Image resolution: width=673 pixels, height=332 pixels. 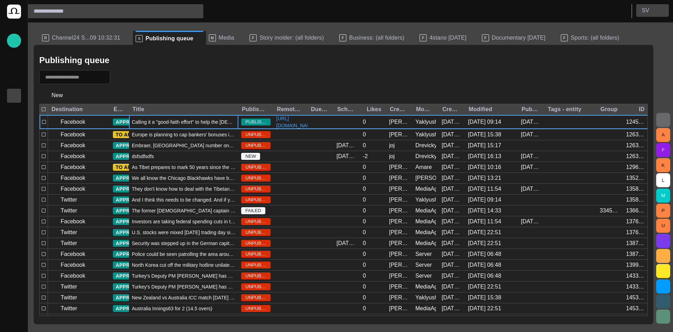 What do you see at coordinates (636, 265) in the screenshot?
I see `div: 1399100` at bounding box center [636, 265].